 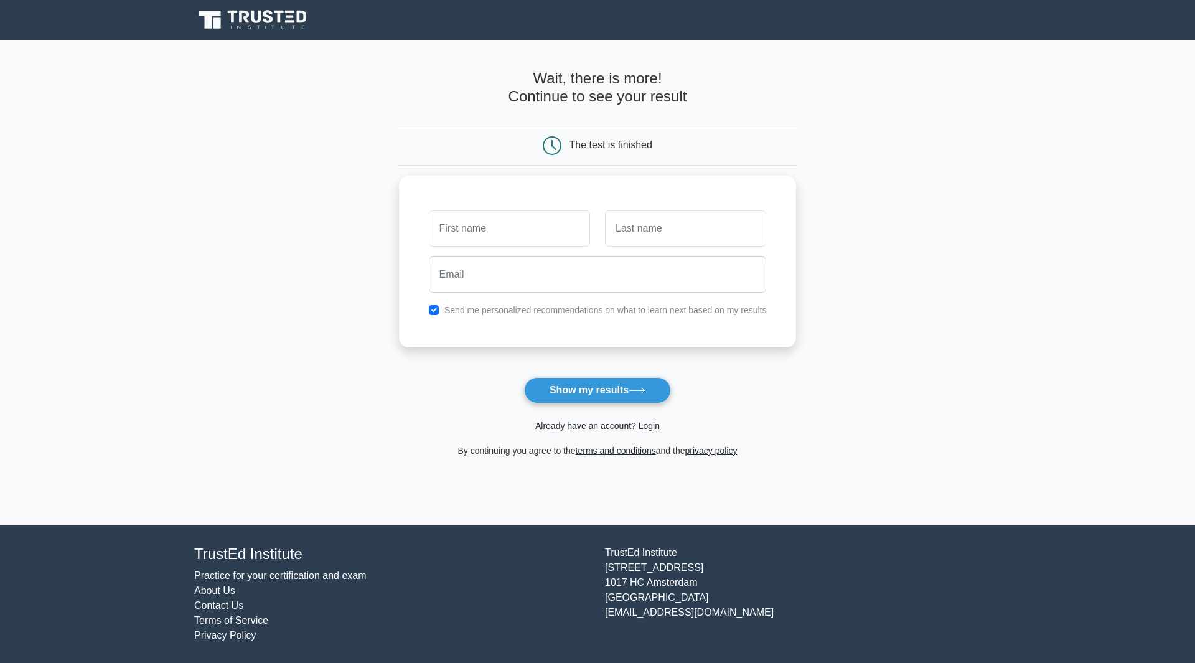 What do you see at coordinates (598, 426) in the screenshot?
I see `a: Already have an account? Login` at bounding box center [598, 426].